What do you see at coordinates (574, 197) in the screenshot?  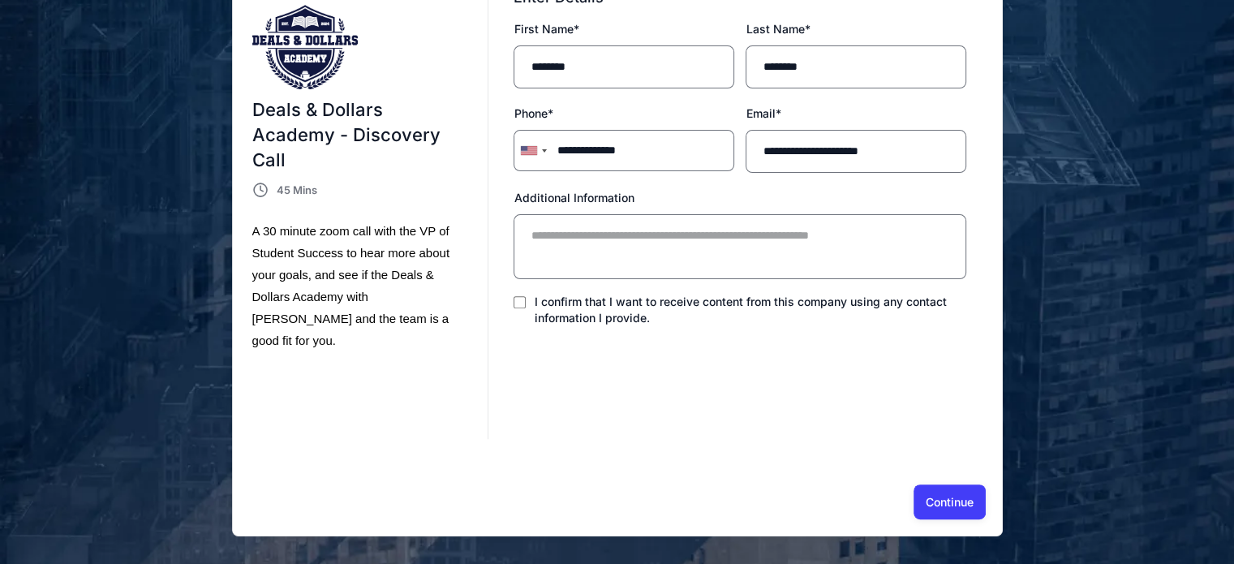 I see `label: Additional Information` at bounding box center [574, 197].